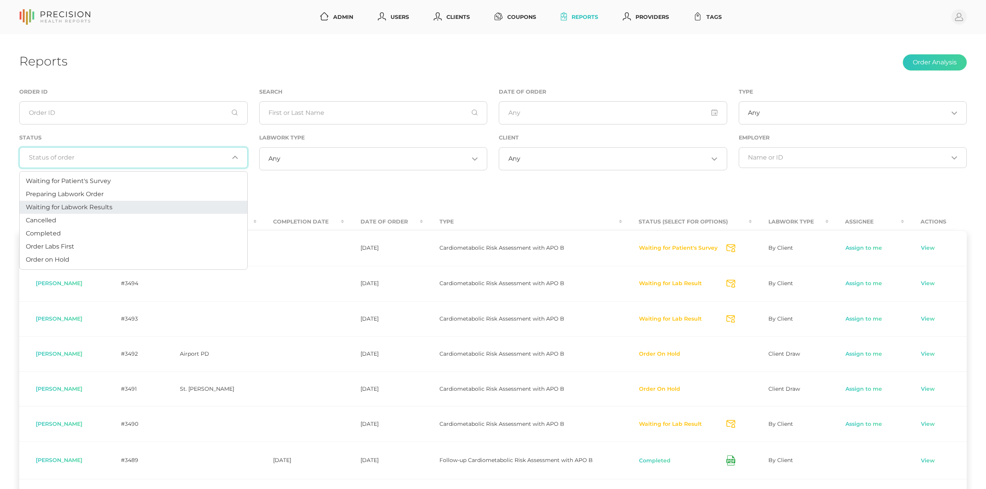 This screenshot has width=986, height=489. Describe the element at coordinates (393, 17) in the screenshot. I see `a: Users` at that location.